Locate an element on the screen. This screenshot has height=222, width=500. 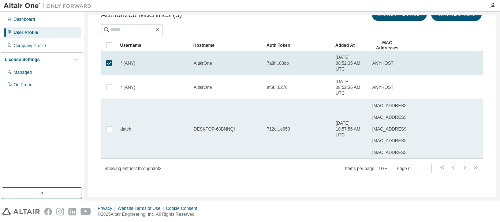
div: Added At is located at coordinates (350, 45).